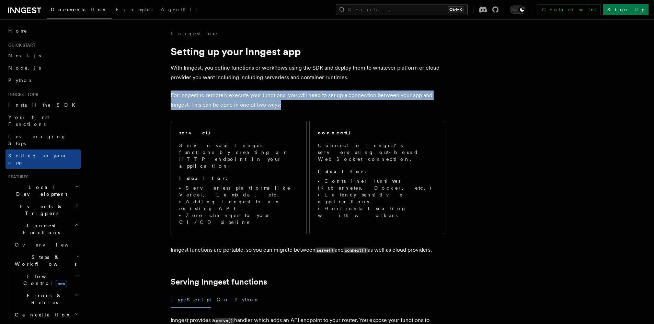  What do you see at coordinates (456, 10) in the screenshot?
I see `kbd: Ctrl+K` at bounding box center [456, 10].